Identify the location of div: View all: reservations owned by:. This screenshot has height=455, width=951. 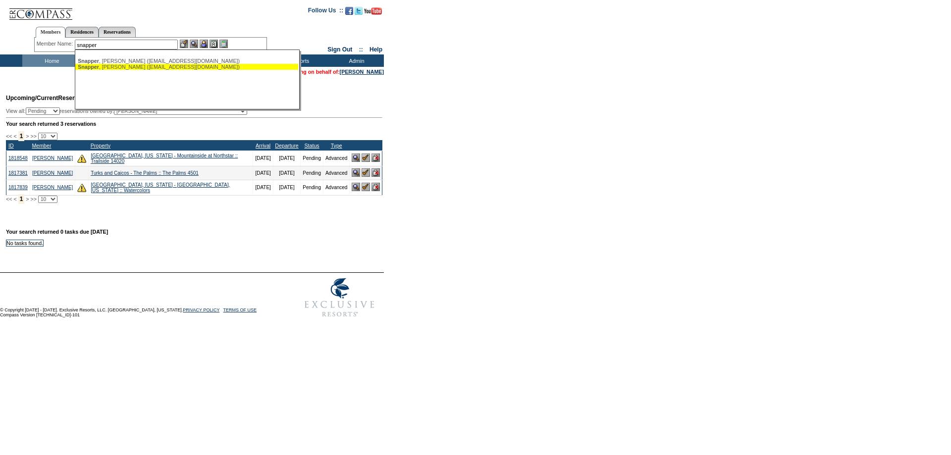
(129, 111).